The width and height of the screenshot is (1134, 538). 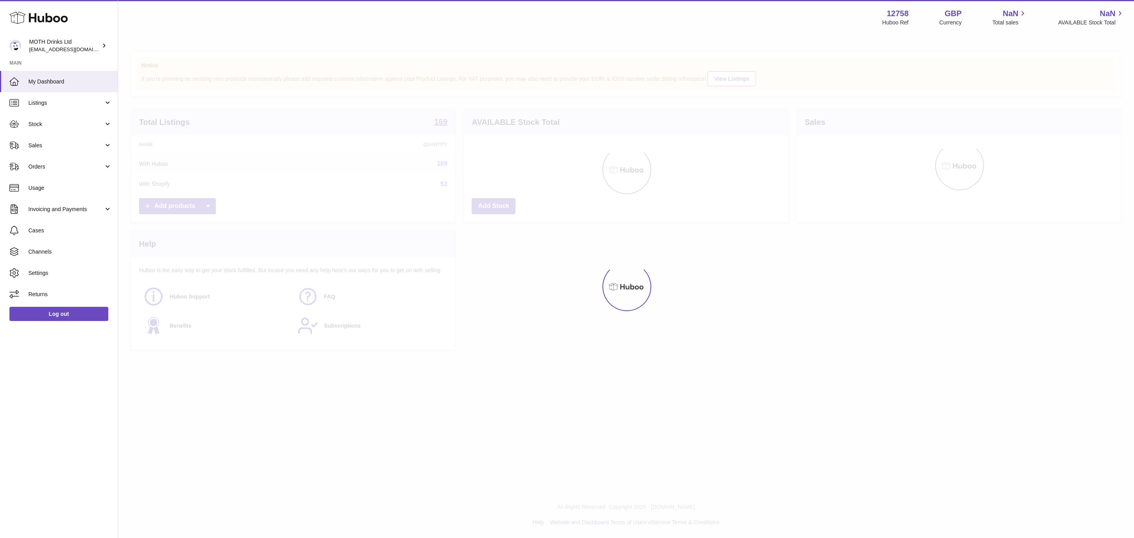 What do you see at coordinates (70, 273) in the screenshot?
I see `span: Settings` at bounding box center [70, 273].